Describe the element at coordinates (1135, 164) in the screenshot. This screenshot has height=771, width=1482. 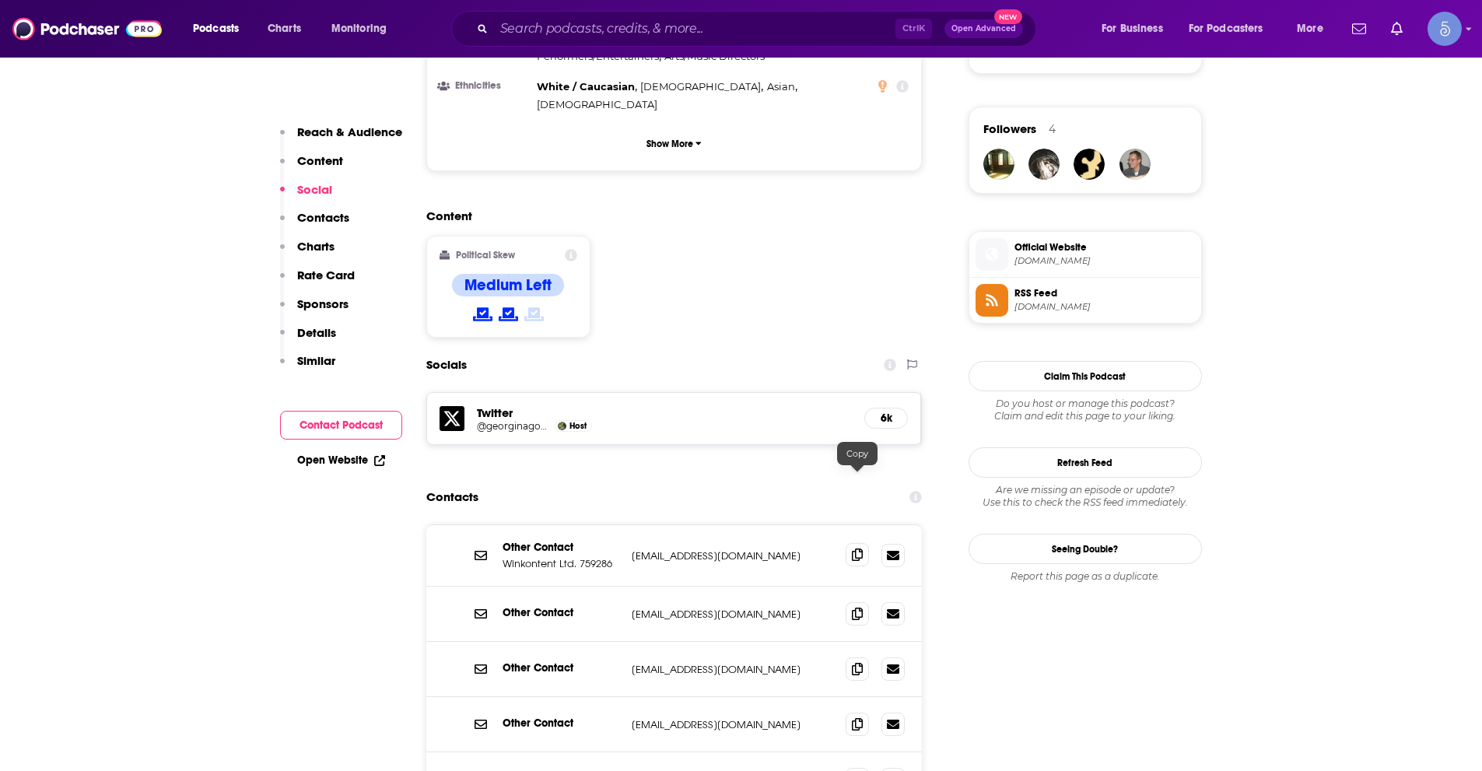
I see `a: daerts` at that location.